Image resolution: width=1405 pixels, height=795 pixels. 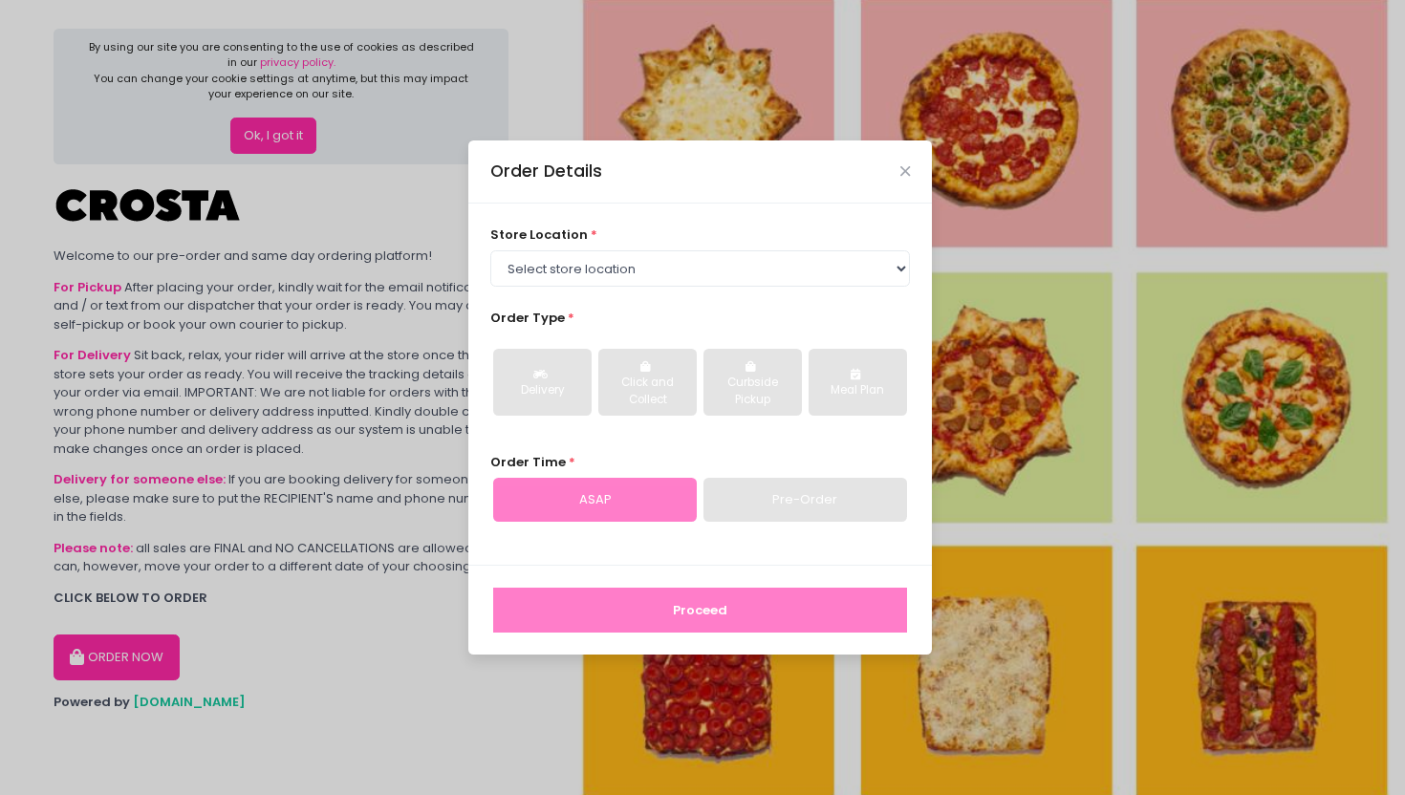 I want to click on button: Proceed, so click(x=700, y=611).